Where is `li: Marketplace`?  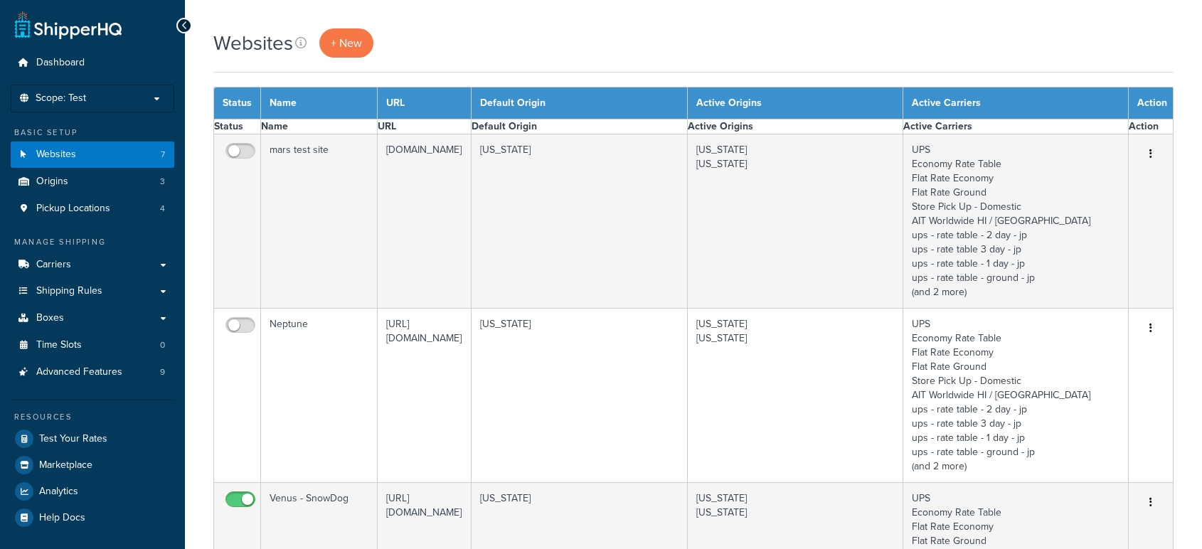 li: Marketplace is located at coordinates (92, 465).